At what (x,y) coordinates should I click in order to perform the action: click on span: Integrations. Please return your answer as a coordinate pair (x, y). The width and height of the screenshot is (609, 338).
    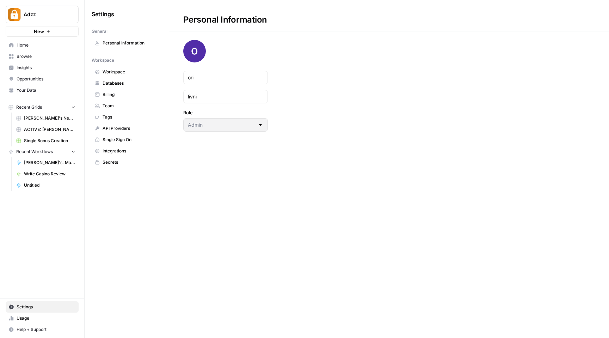
    Looking at the image, I should click on (130, 151).